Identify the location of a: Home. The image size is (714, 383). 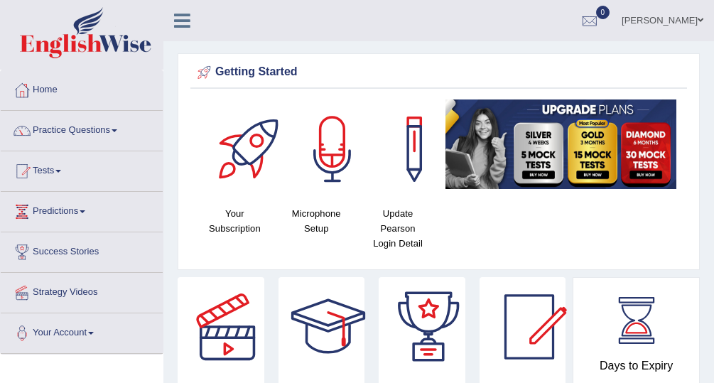
(82, 88).